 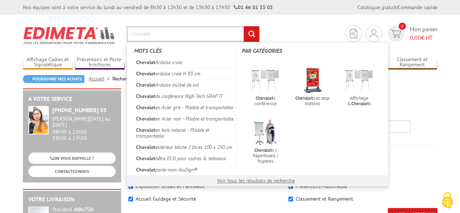 I want to click on a: ChevaletArdoise craie, so click(x=184, y=62).